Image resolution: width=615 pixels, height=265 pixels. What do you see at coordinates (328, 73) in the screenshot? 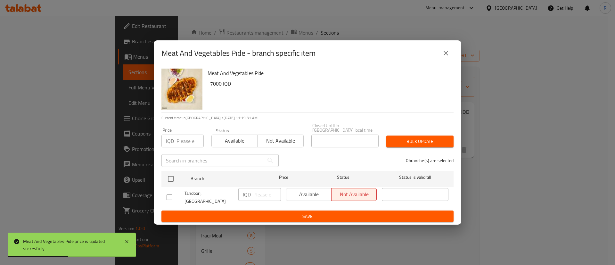
I see `h6: Meat And Vegetables Pide` at bounding box center [328, 73].